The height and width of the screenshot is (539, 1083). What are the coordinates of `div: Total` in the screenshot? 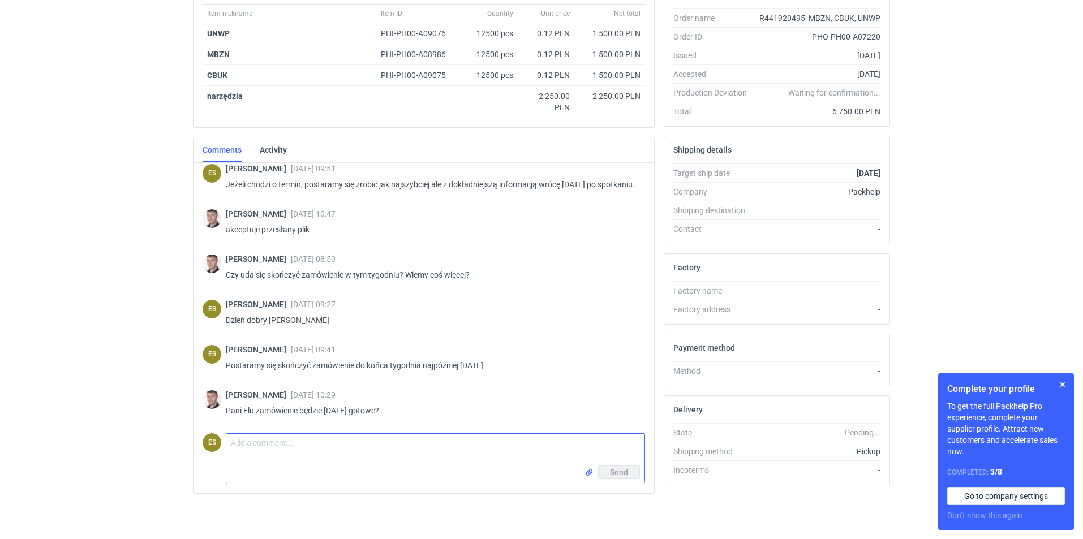 It's located at (715, 111).